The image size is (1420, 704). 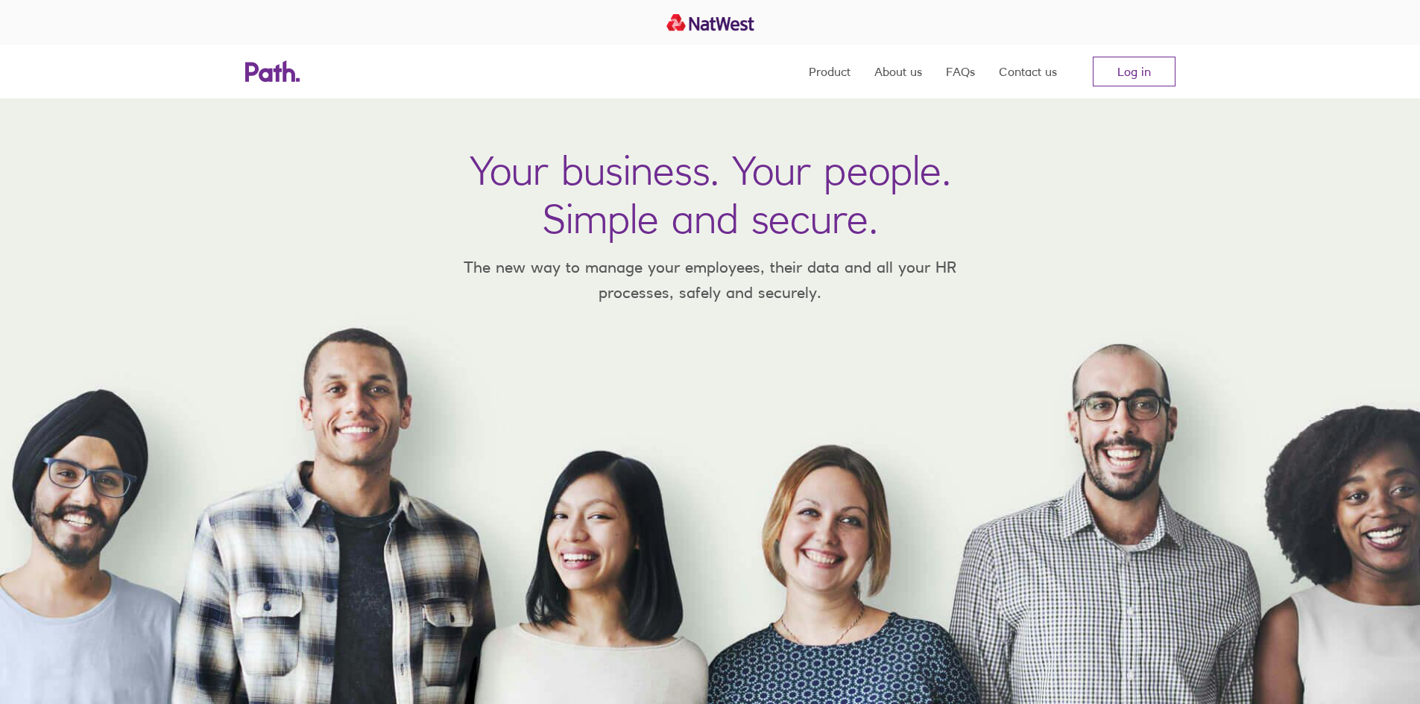 What do you see at coordinates (829, 72) in the screenshot?
I see `a: Product` at bounding box center [829, 72].